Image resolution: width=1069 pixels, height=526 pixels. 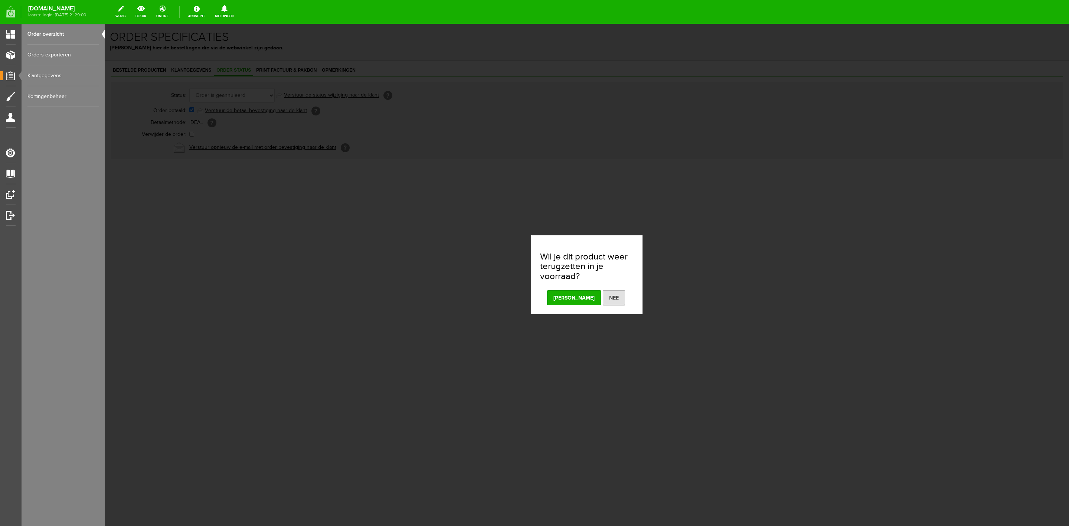 I want to click on a: Orders exporteren, so click(x=63, y=55).